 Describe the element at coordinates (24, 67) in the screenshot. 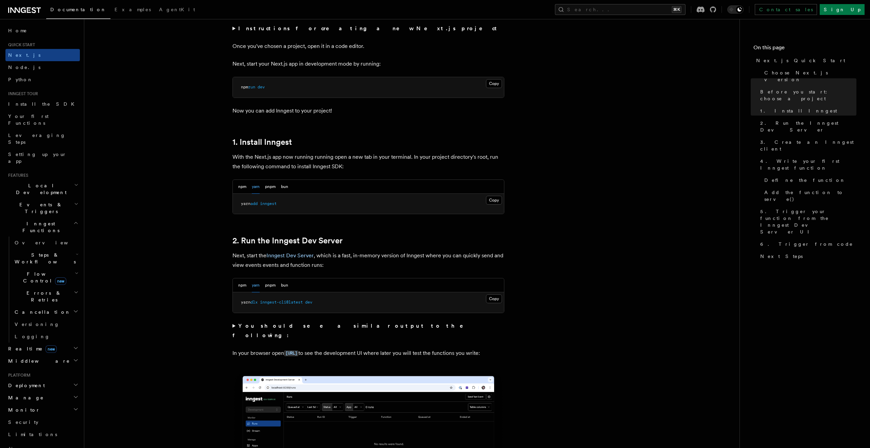

I see `span: Node.js` at that location.